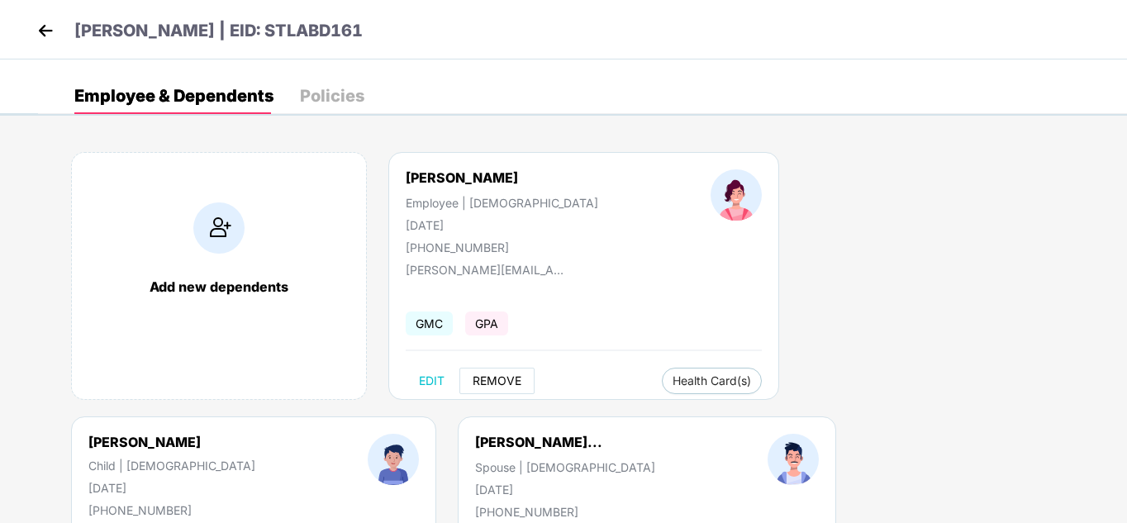 The width and height of the screenshot is (1127, 523). Describe the element at coordinates (711, 381) in the screenshot. I see `span: Health Card(s)` at that location.